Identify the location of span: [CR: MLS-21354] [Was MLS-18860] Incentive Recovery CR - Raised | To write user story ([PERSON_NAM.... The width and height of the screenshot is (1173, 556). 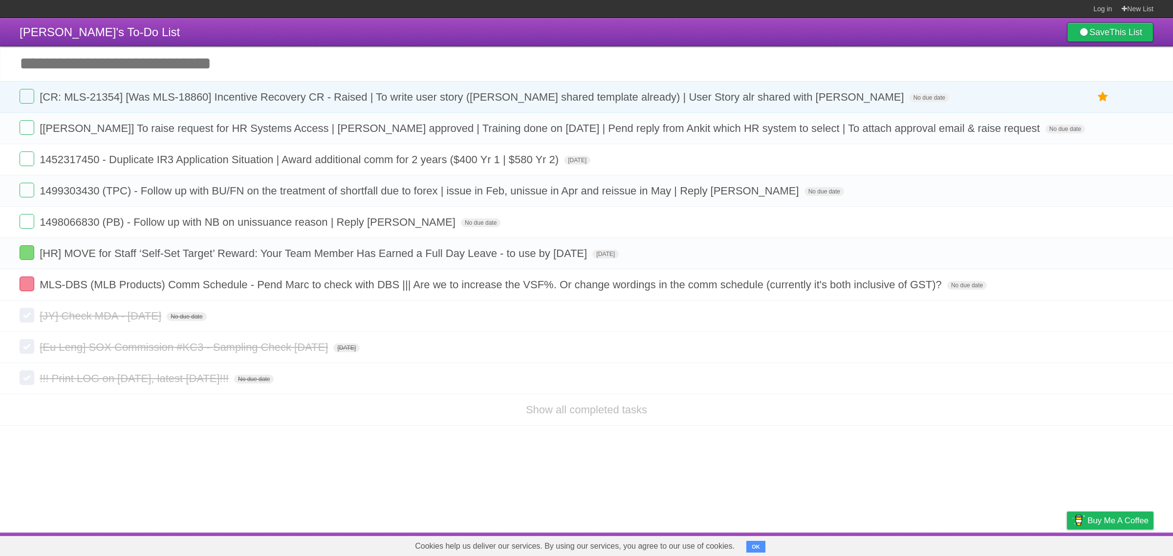
(473, 97).